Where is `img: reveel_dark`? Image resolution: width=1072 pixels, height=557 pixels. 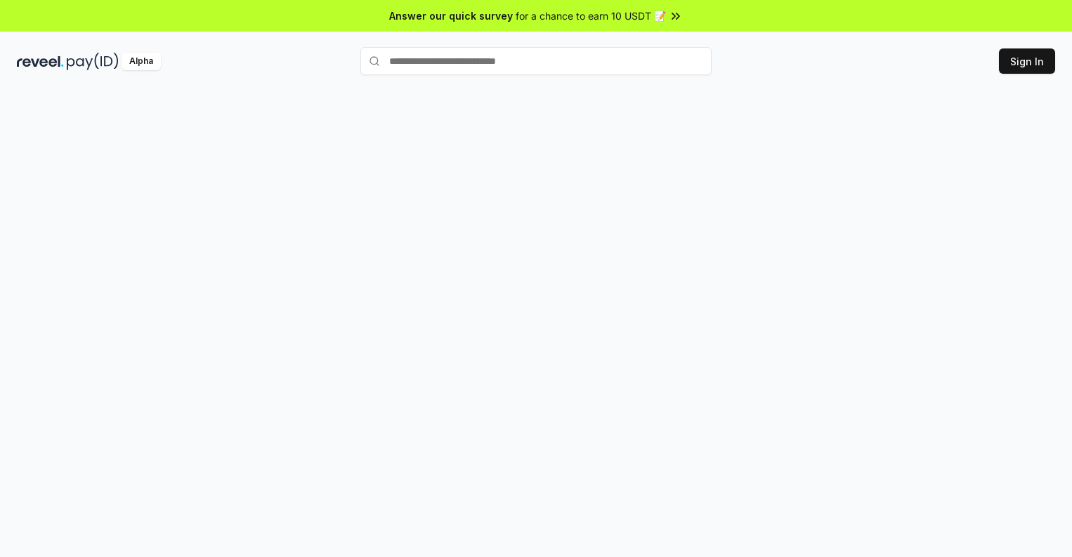
img: reveel_dark is located at coordinates (40, 61).